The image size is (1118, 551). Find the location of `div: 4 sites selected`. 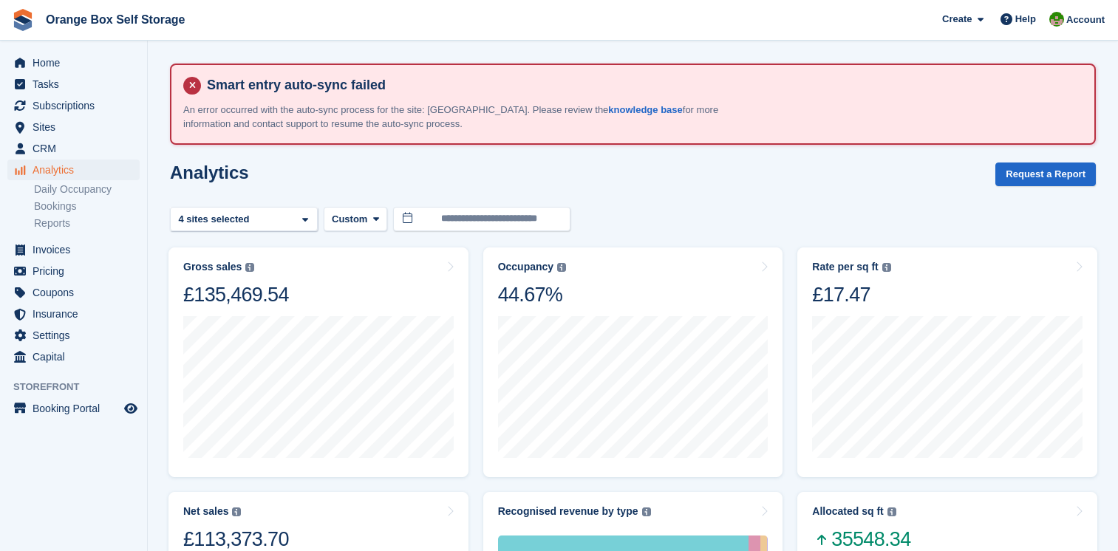

div: 4 sites selected is located at coordinates (215, 219).